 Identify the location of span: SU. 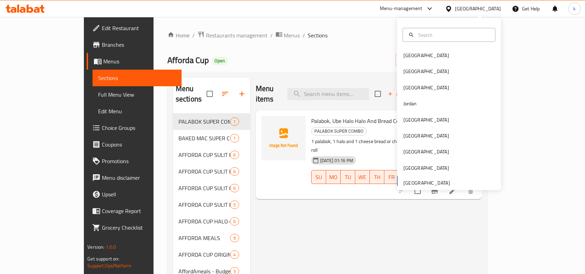
(319, 177).